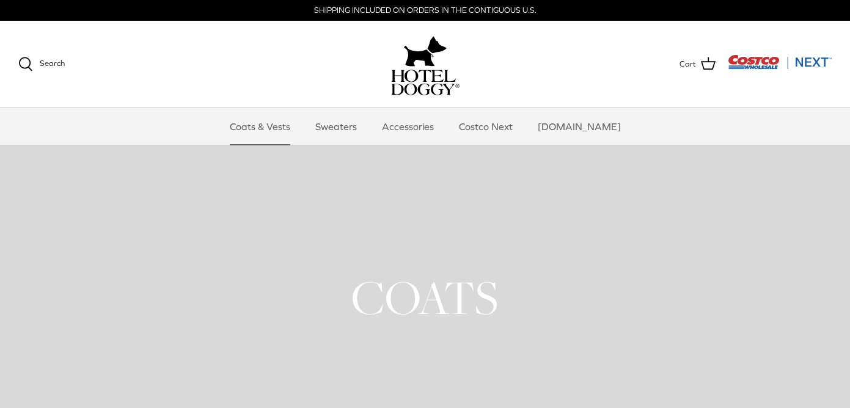 The width and height of the screenshot is (850, 408). I want to click on a: Sweaters, so click(336, 126).